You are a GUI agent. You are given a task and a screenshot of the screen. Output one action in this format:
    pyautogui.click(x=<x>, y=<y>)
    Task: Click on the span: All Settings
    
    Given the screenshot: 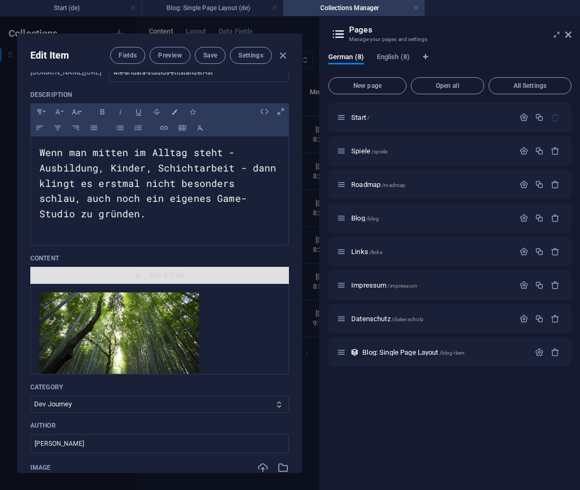 What is the action you would take?
    pyautogui.click(x=530, y=86)
    